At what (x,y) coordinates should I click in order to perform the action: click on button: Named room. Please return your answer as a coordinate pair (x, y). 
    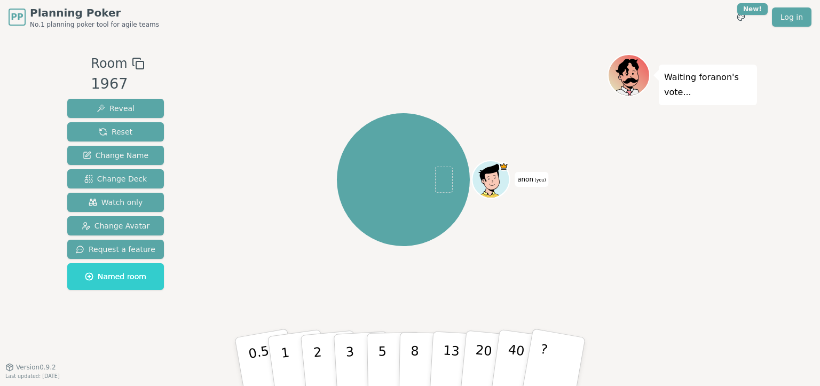
    Looking at the image, I should click on (115, 276).